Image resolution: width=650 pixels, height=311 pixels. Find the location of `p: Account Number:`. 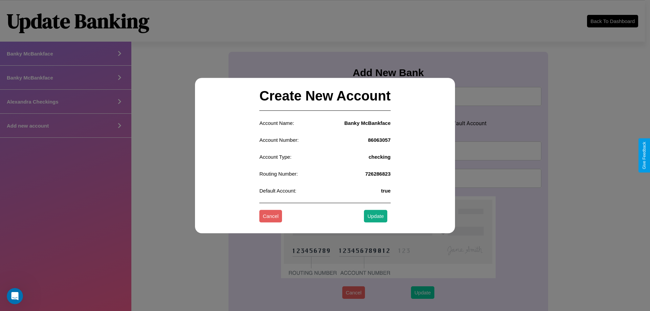

p: Account Number: is located at coordinates (279, 140).